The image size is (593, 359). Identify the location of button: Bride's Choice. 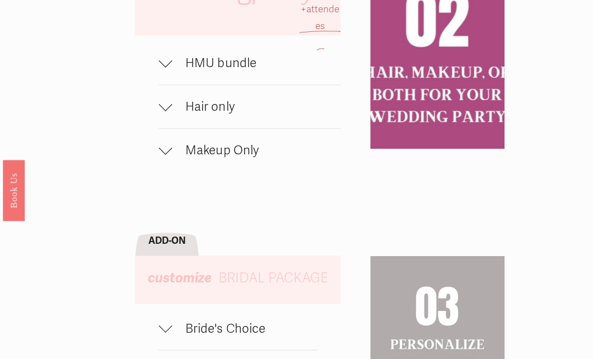
(237, 330).